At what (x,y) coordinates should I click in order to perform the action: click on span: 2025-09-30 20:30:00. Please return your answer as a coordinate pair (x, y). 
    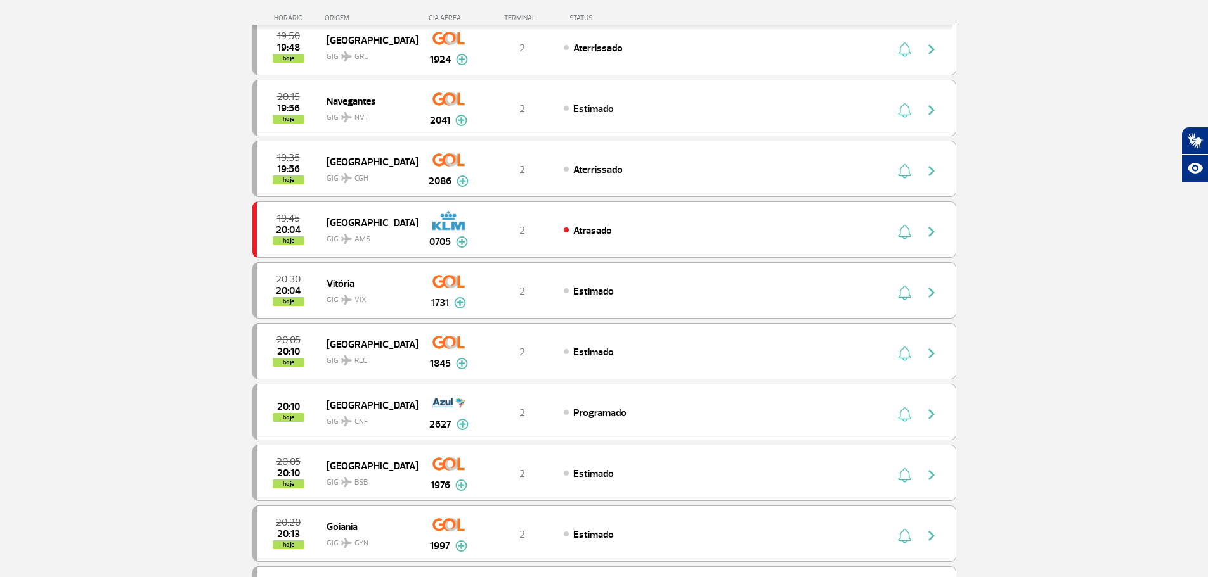
    Looking at the image, I should click on (288, 280).